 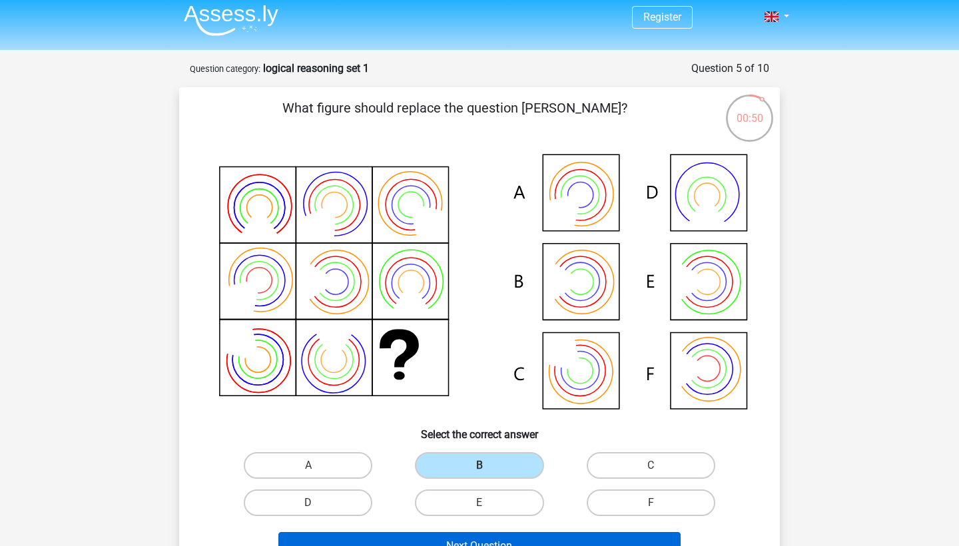 I want to click on small: Question category:, so click(x=225, y=69).